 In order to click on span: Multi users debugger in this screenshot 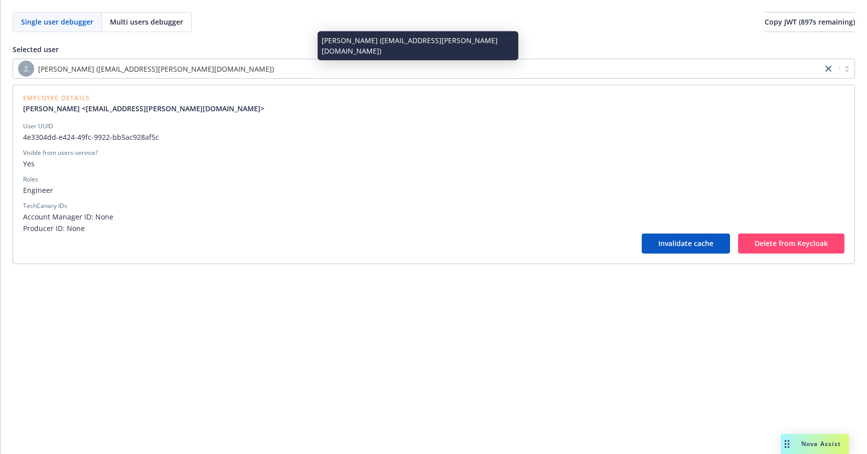, I will do `click(146, 22)`.